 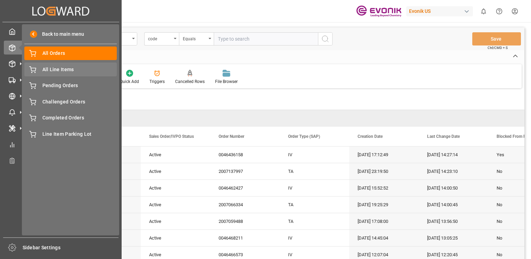 What do you see at coordinates (497, 39) in the screenshot?
I see `button: Save` at bounding box center [497, 39].